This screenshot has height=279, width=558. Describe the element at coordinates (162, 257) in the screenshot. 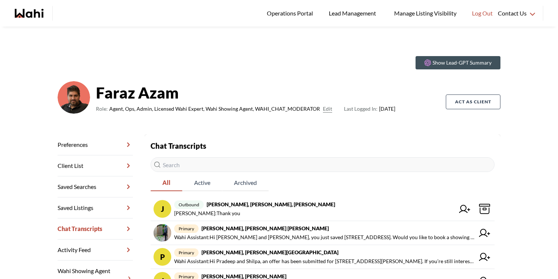

I see `div: P` at that location.